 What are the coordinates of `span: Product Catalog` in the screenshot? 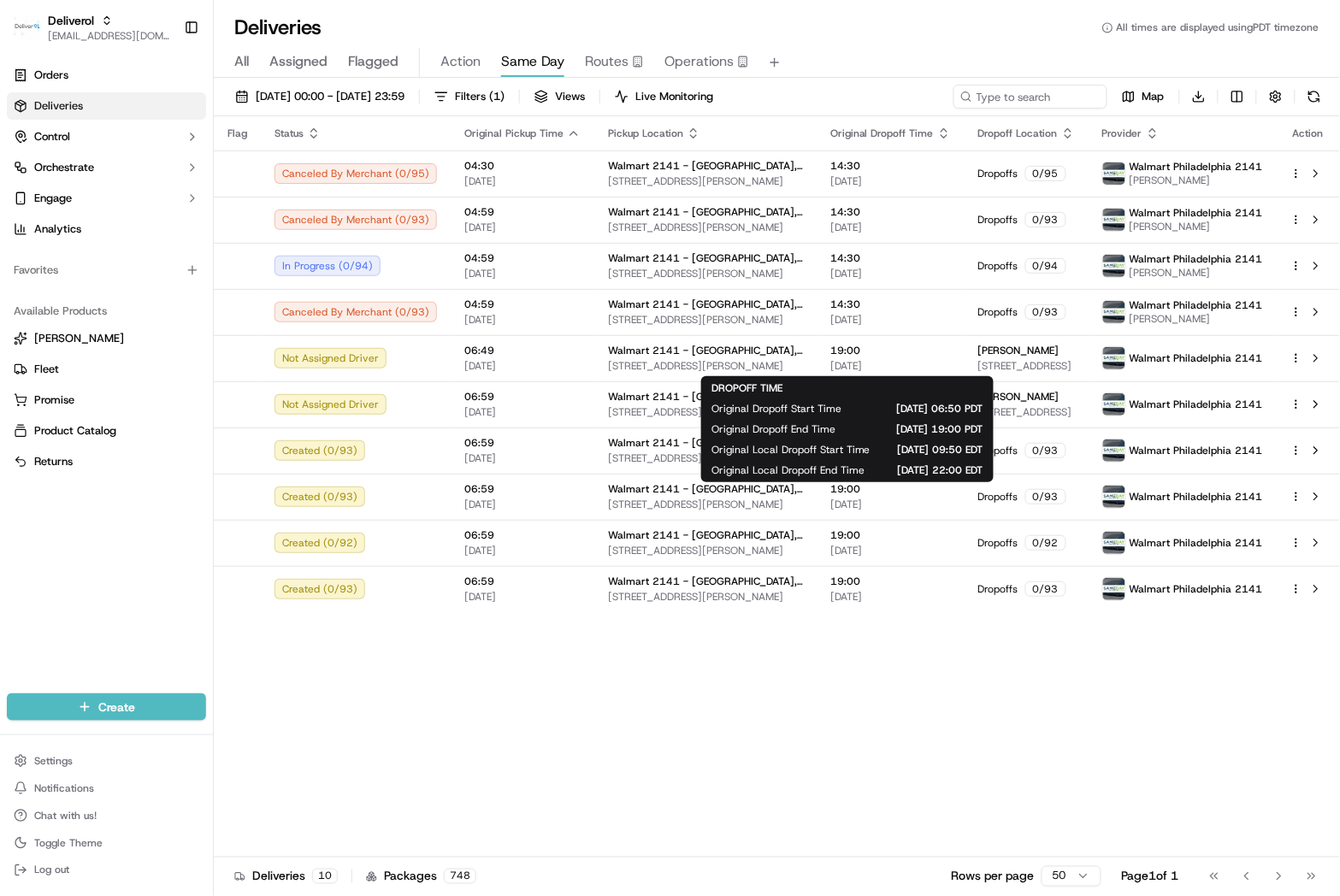 It's located at (76, 431).